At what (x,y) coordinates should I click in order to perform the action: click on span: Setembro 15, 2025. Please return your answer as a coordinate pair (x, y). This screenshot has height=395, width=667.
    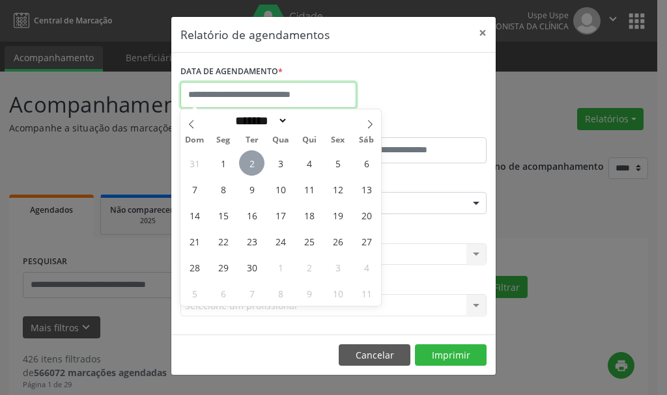
    Looking at the image, I should click on (223, 215).